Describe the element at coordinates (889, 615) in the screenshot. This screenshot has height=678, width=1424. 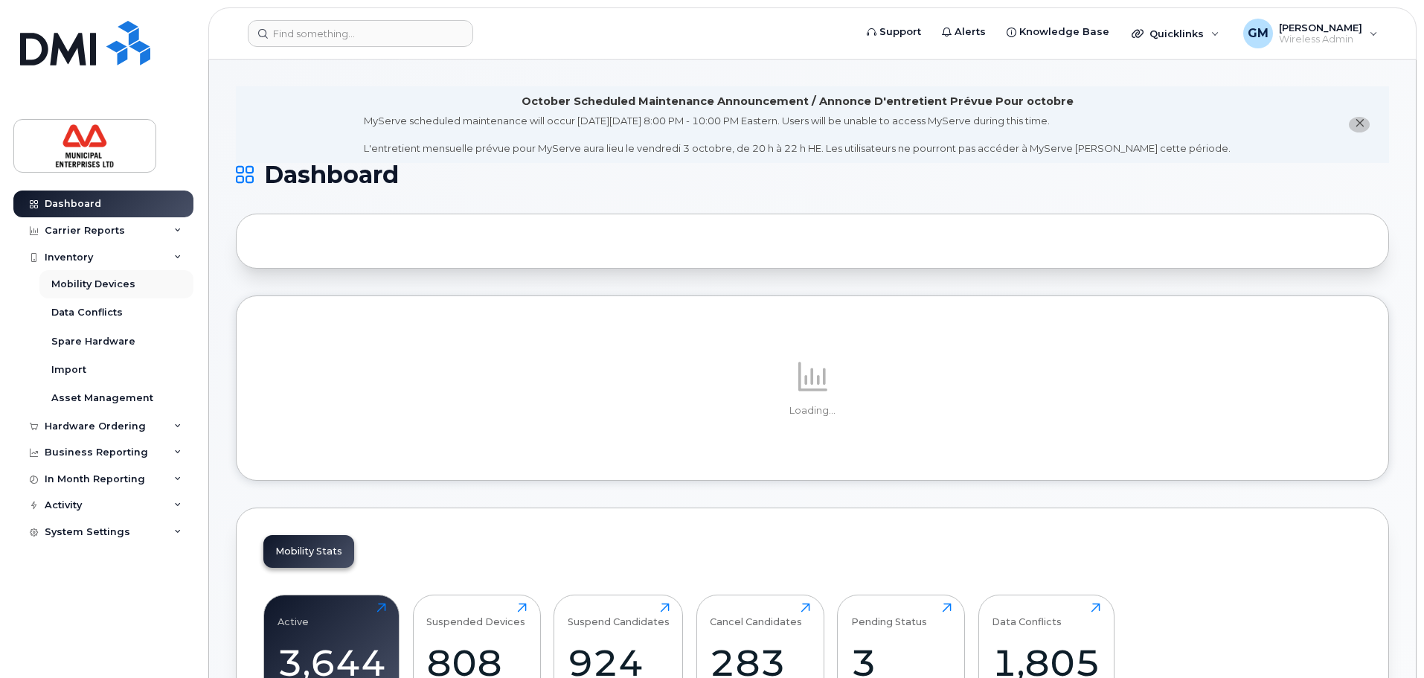
I see `div: Pending Status` at that location.